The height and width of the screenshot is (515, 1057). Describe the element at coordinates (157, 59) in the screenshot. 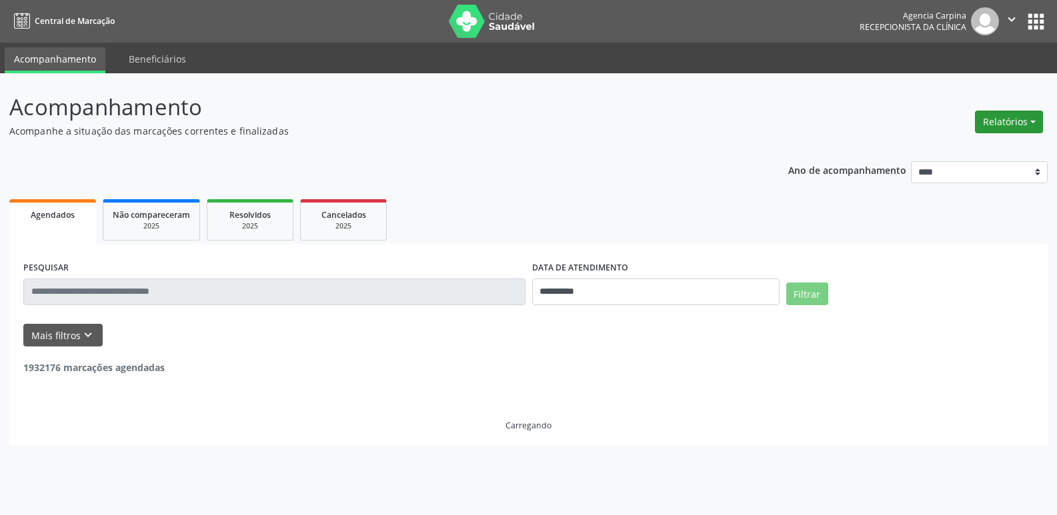

I see `a: Beneficiários` at that location.